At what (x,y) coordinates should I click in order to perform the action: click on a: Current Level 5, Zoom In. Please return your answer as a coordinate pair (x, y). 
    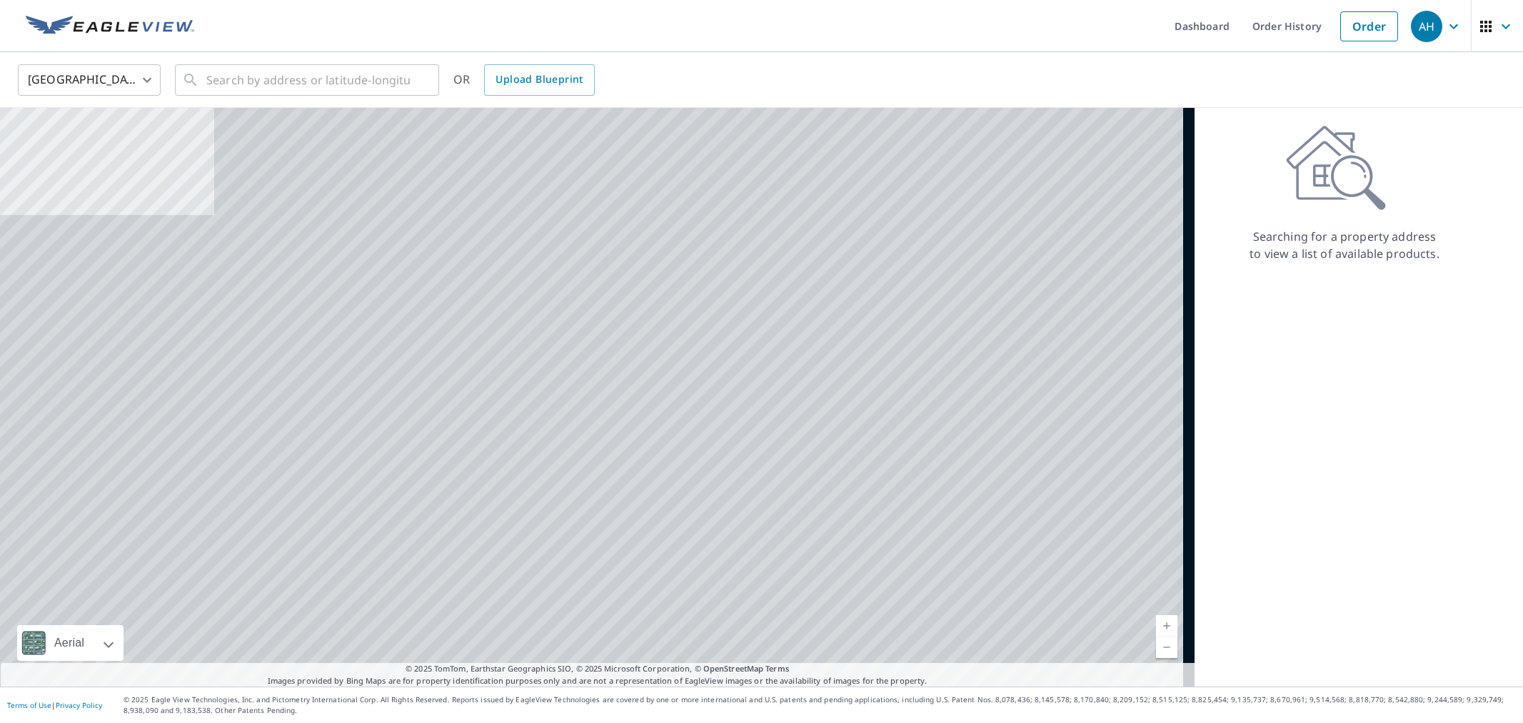
    Looking at the image, I should click on (1167, 626).